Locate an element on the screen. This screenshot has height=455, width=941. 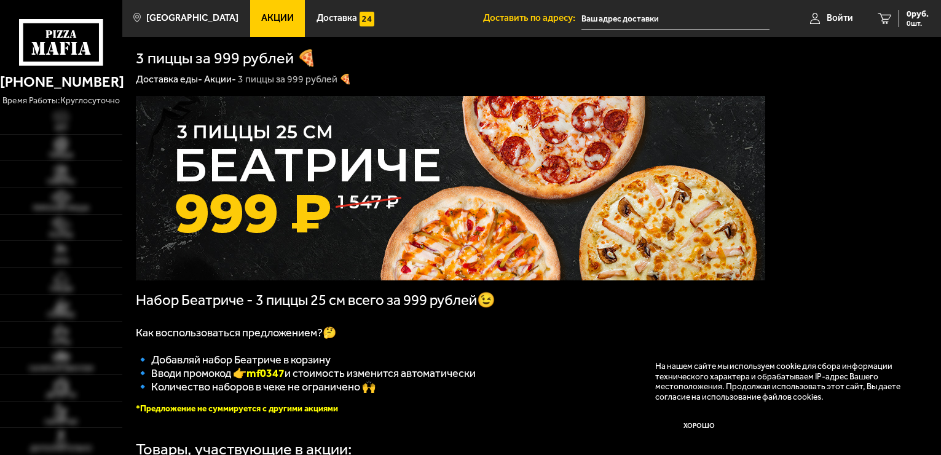
input: Ваш адрес доставки is located at coordinates (676, 18).